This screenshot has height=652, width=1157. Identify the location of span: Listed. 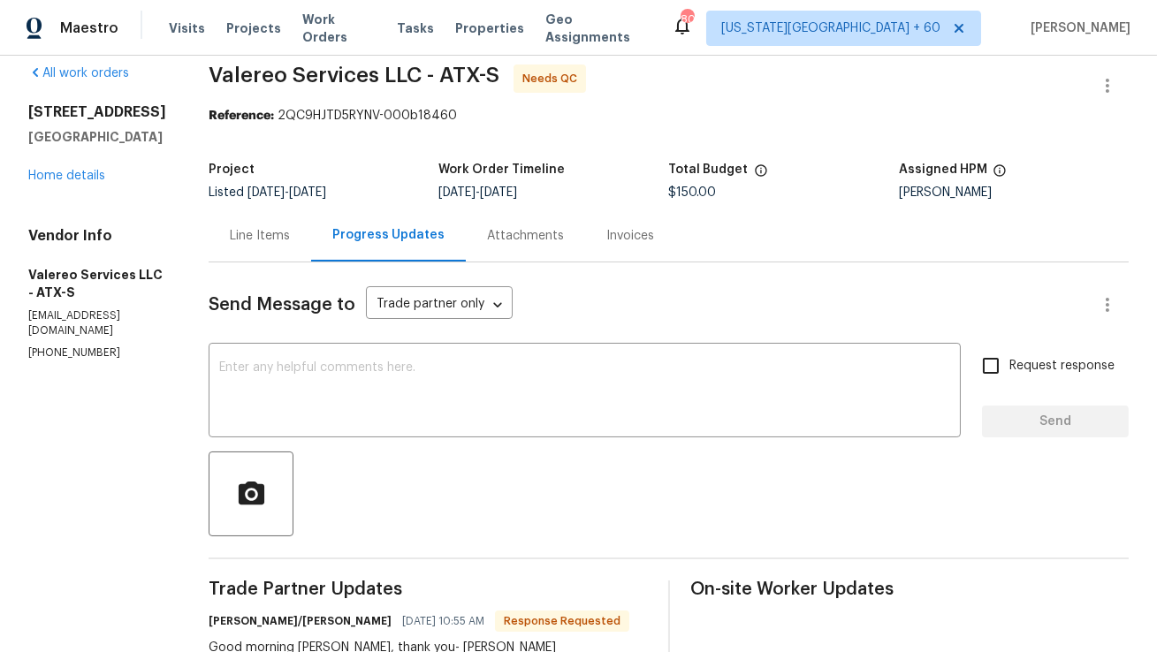
(267, 193).